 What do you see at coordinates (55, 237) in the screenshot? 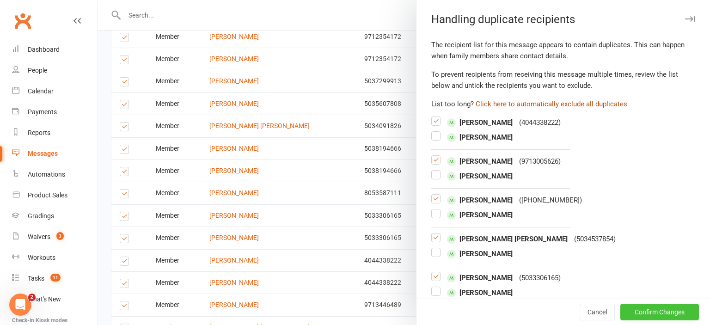
I see `a: Waivers 3` at bounding box center [55, 237].